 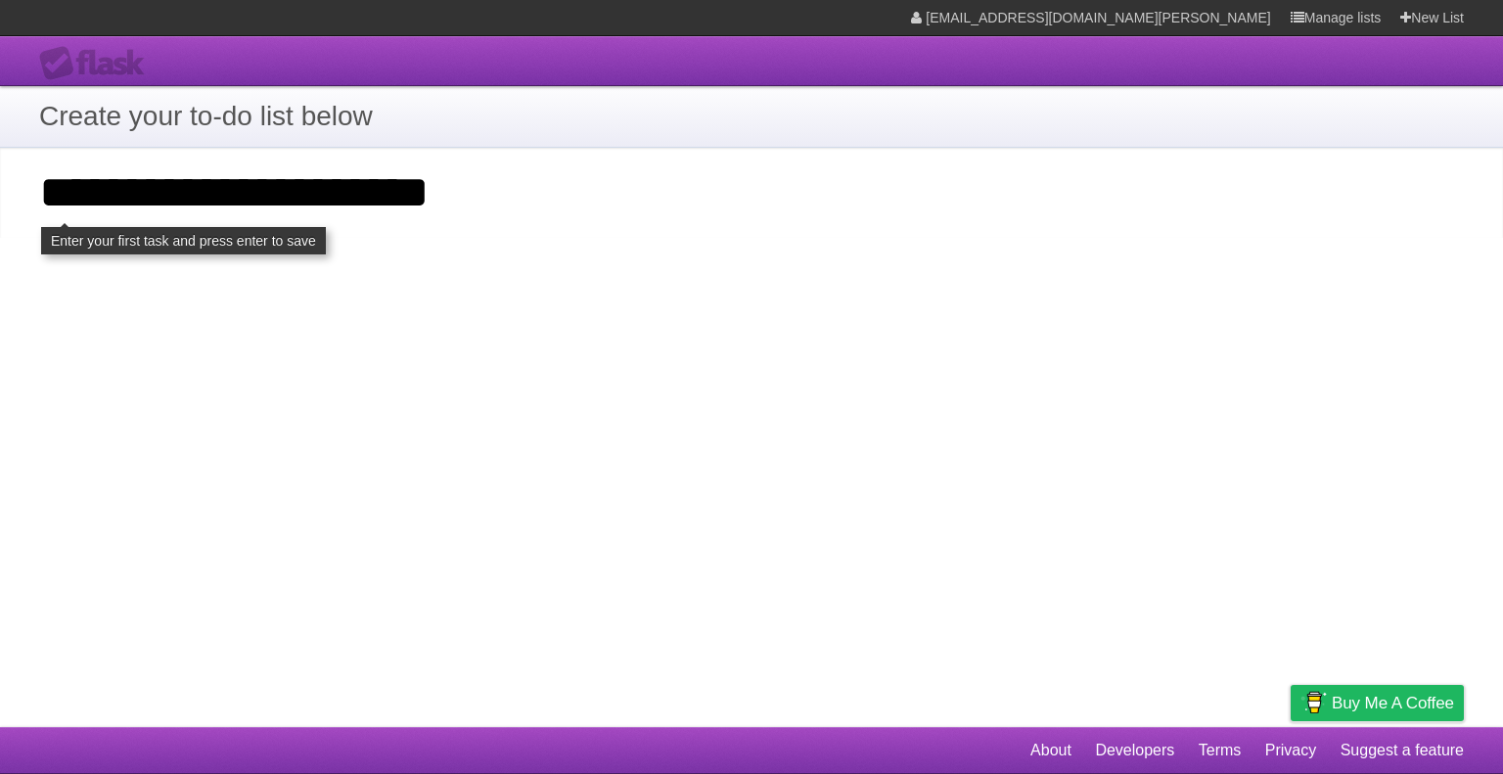 I want to click on a: About, so click(x=1051, y=751).